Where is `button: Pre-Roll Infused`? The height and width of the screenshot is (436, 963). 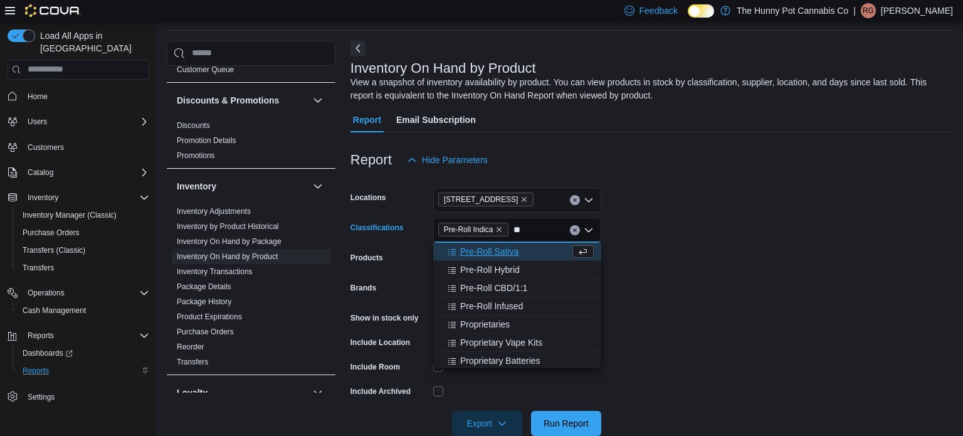
button: Pre-Roll Infused is located at coordinates (517, 306).